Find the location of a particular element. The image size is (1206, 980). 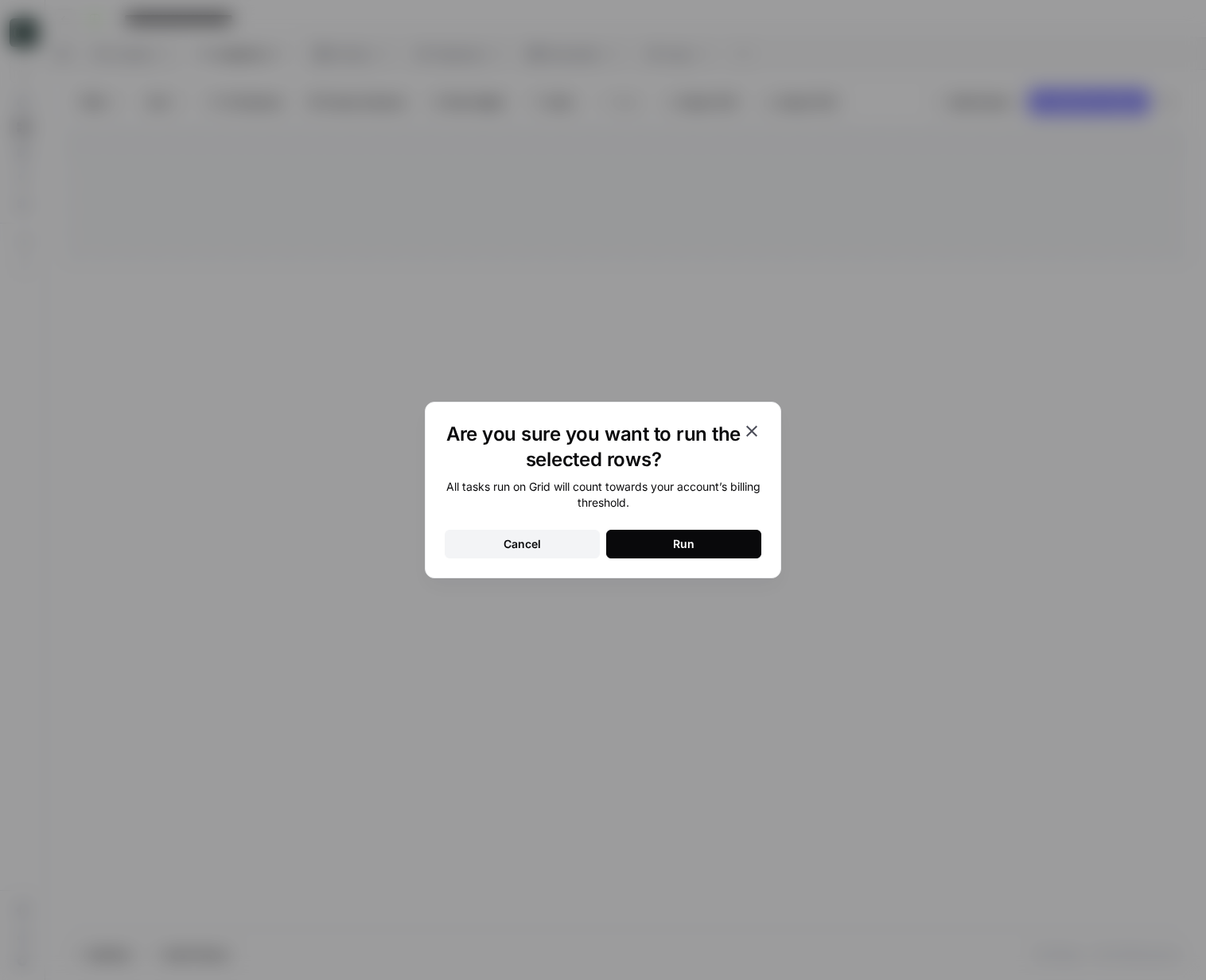

div: Run is located at coordinates (683, 544).